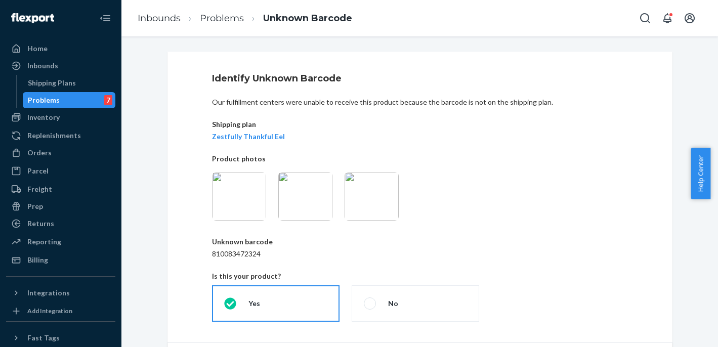  What do you see at coordinates (222, 18) in the screenshot?
I see `a: Problems` at bounding box center [222, 18].